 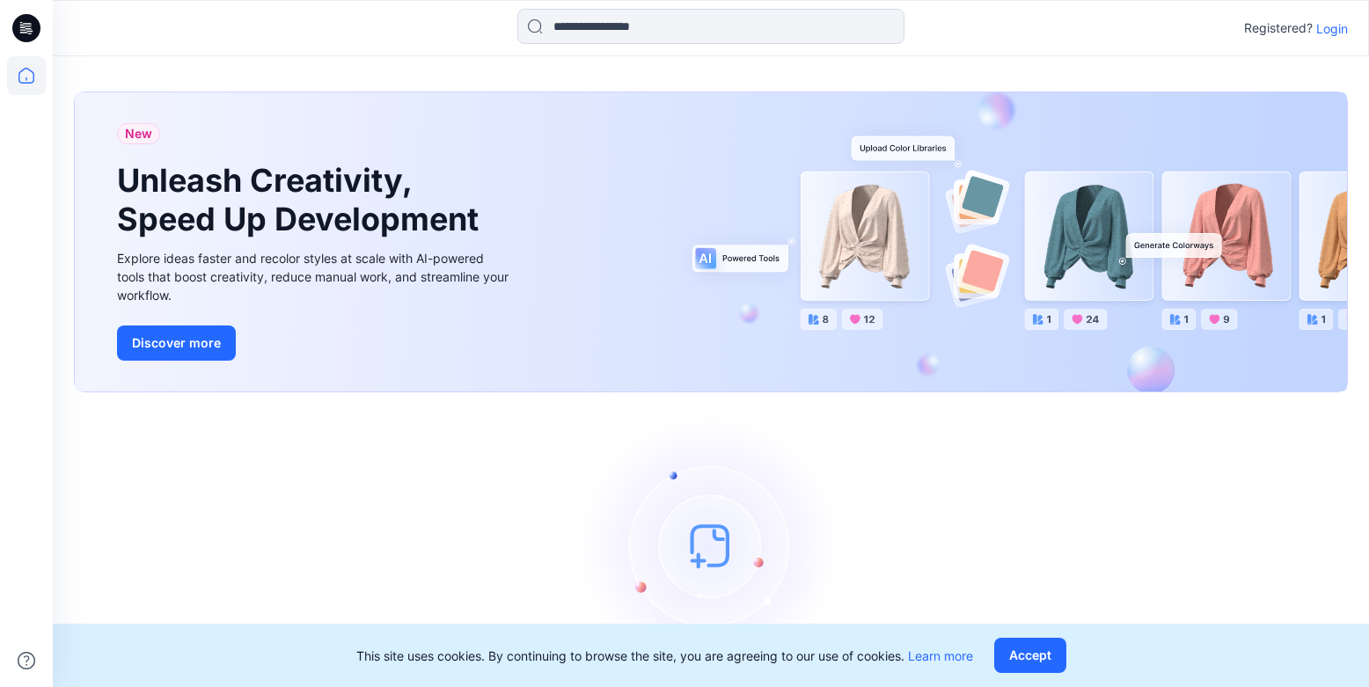 I want to click on div: Explore ideas faster and recolor styles at scale with AI-powered tools that boost creativity, red..., so click(x=315, y=276).